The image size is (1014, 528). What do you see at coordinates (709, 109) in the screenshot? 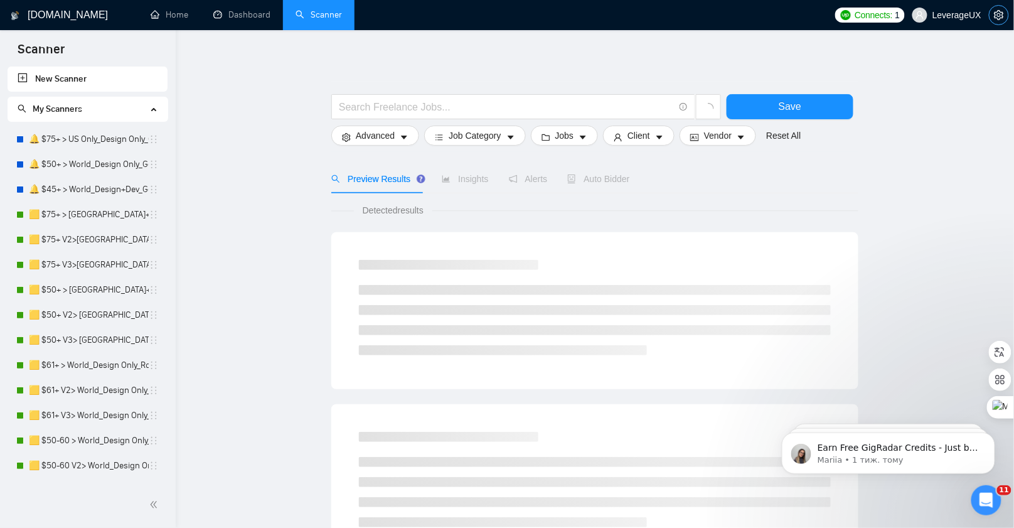
I see `span: loading` at bounding box center [709, 109].